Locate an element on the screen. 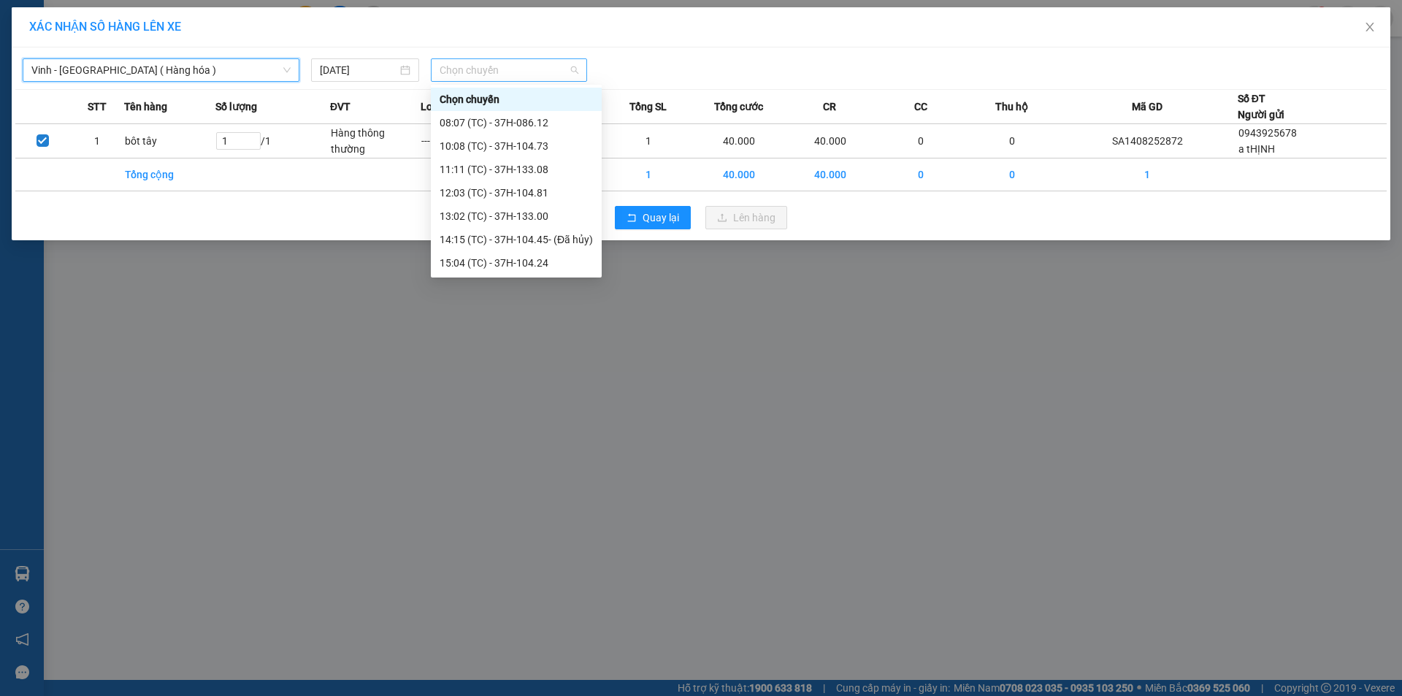 The width and height of the screenshot is (1402, 696). span: Thu hộ is located at coordinates (1011, 107).